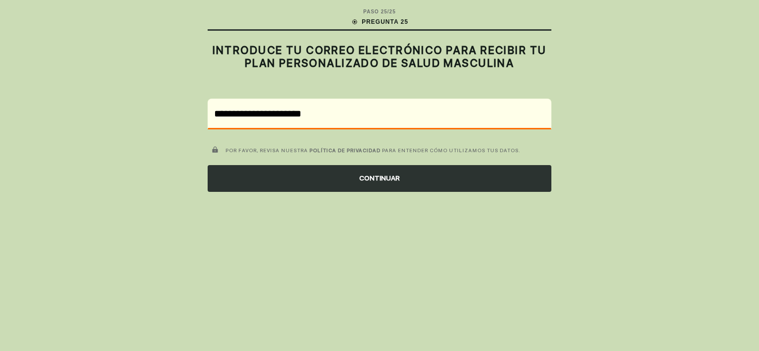 This screenshot has height=351, width=759. I want to click on div: PREGUNTA 25, so click(379, 22).